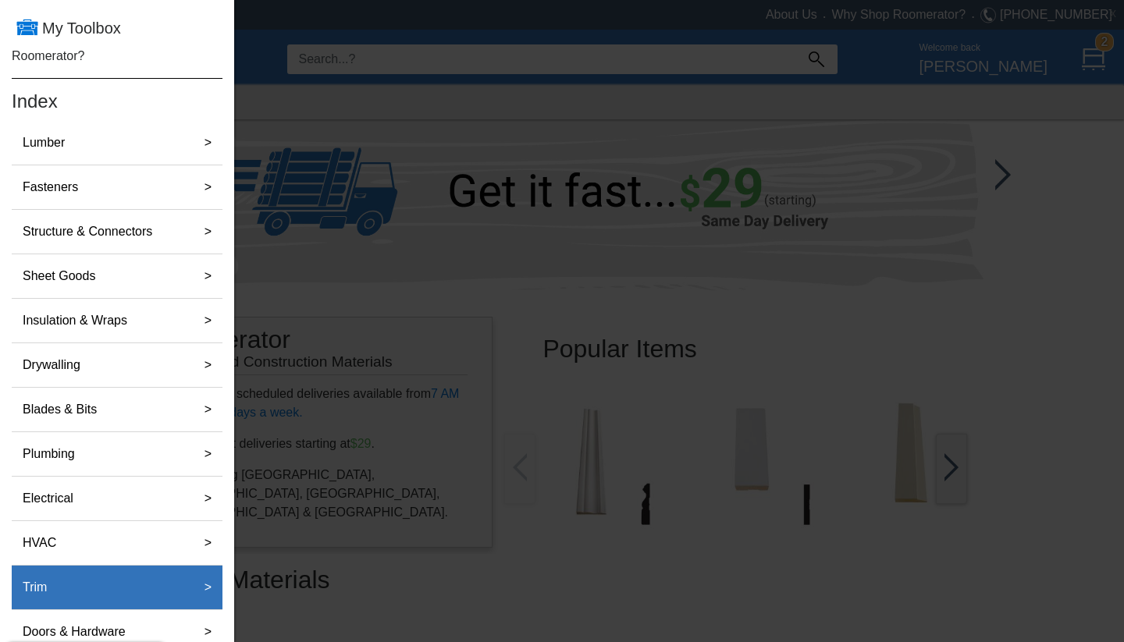  Describe the element at coordinates (44, 143) in the screenshot. I see `label: Lumber` at that location.